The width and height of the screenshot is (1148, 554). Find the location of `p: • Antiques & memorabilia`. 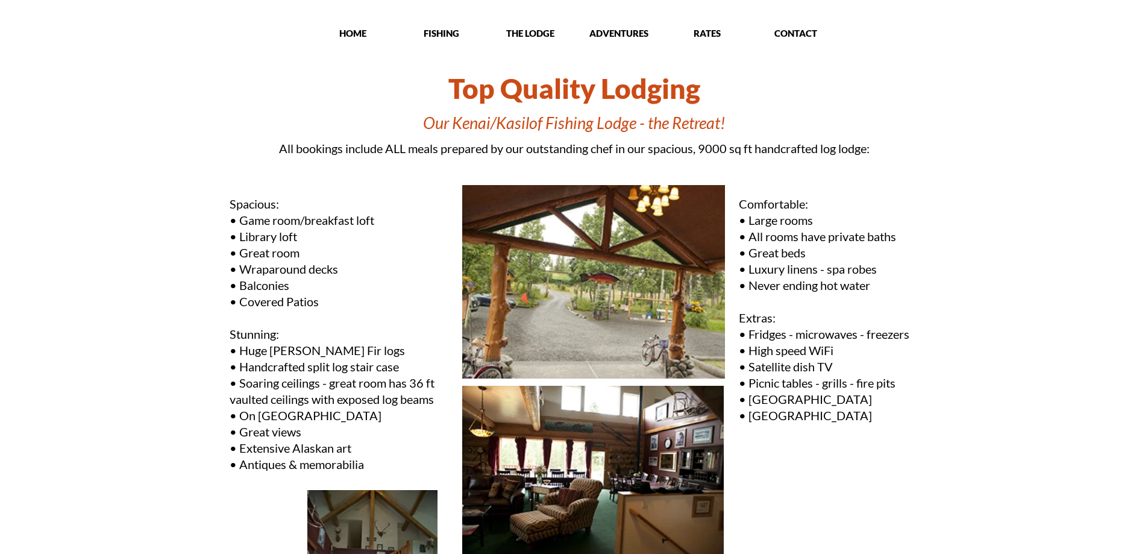

p: • Antiques & memorabilia is located at coordinates (340, 464).